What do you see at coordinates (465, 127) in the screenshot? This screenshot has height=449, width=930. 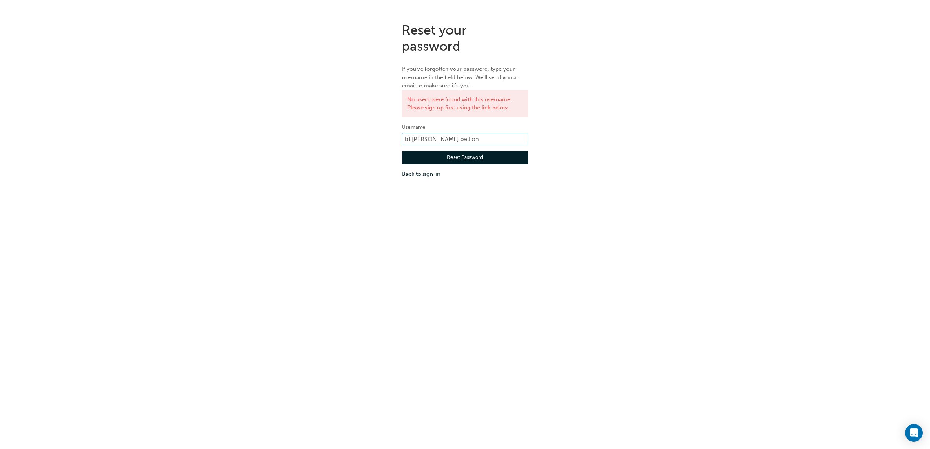 I see `label: Username` at bounding box center [465, 127].